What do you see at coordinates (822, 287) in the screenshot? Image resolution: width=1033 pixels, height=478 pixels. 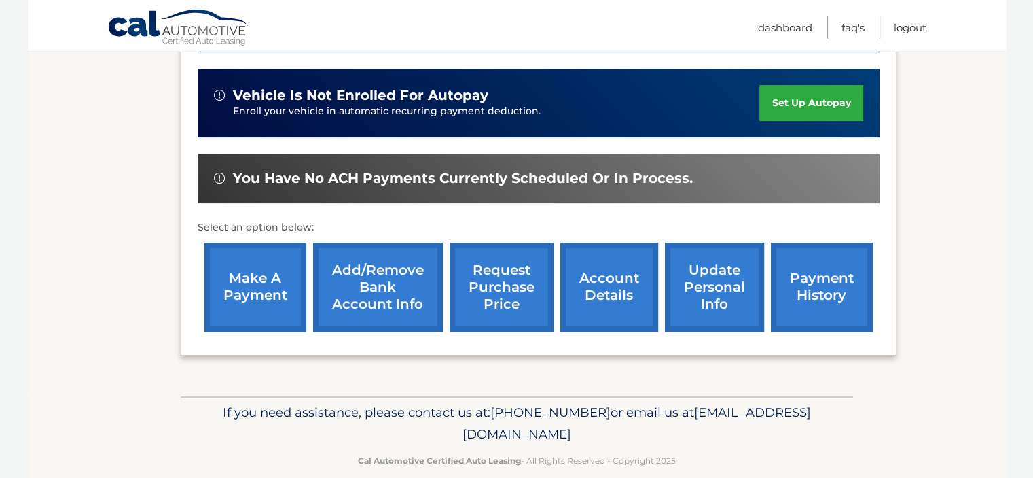 I see `a: payment history` at bounding box center [822, 287].